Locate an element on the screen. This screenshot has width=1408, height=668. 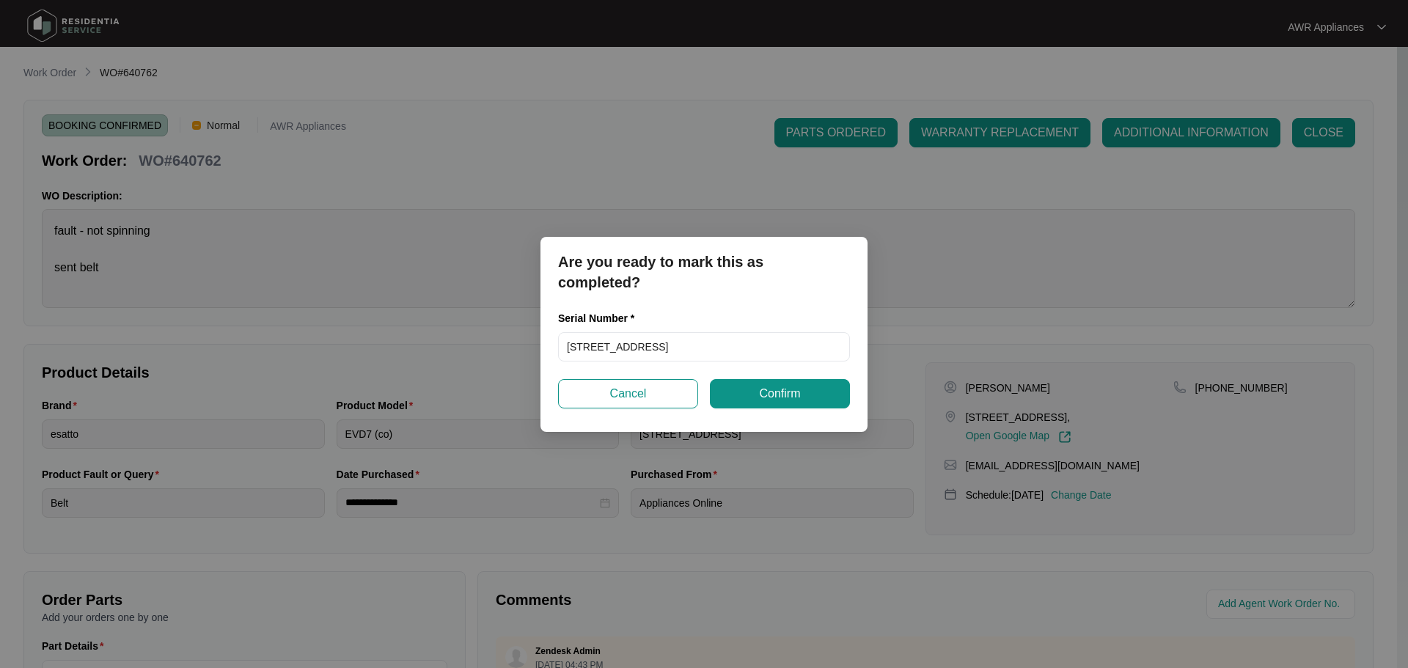
p: Are you ready to mark this as is located at coordinates (704, 262).